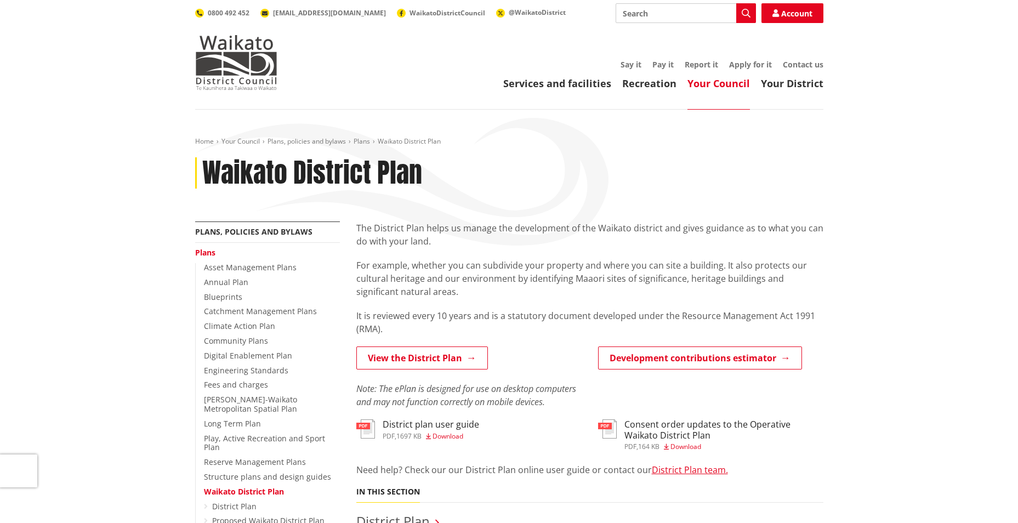 This screenshot has width=1018, height=523. I want to click on a: Asset Management Plans, so click(250, 267).